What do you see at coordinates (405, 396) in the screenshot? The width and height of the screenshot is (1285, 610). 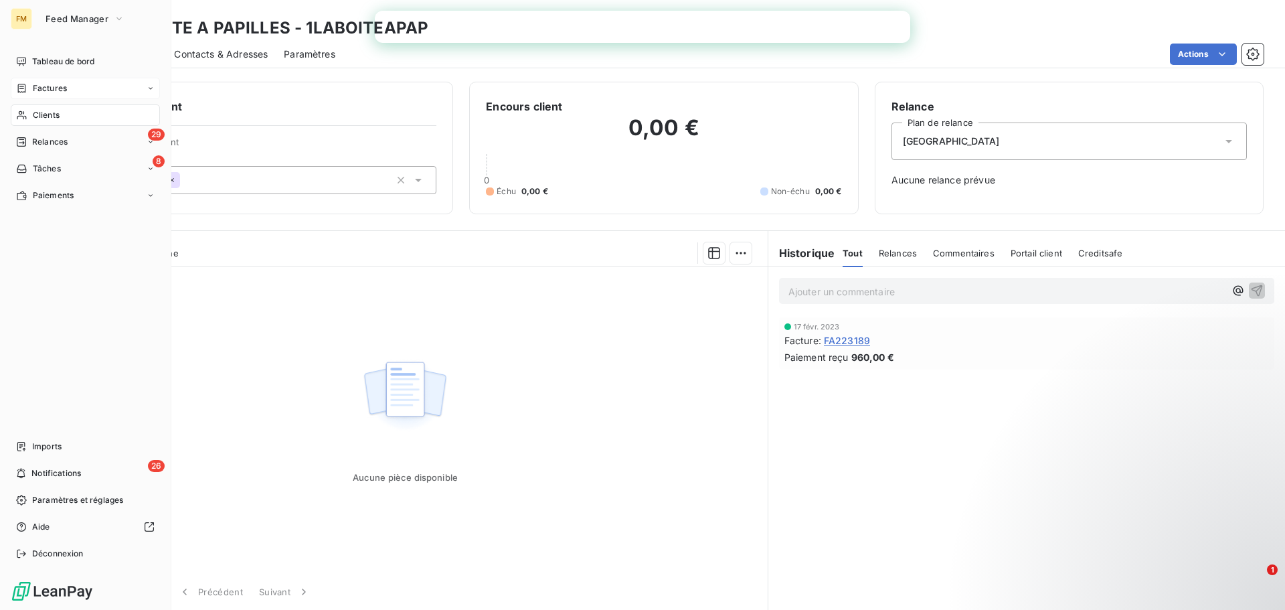 I see `img: Empty state` at bounding box center [405, 396].